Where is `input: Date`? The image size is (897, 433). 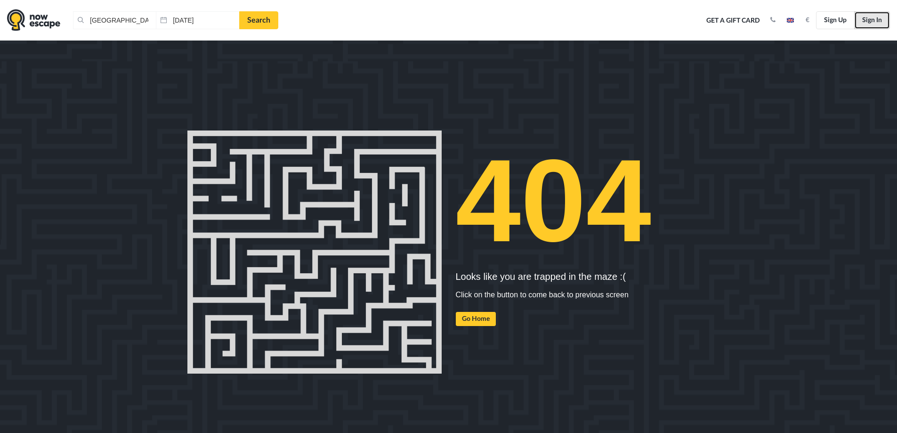
input: Date is located at coordinates (197, 20).